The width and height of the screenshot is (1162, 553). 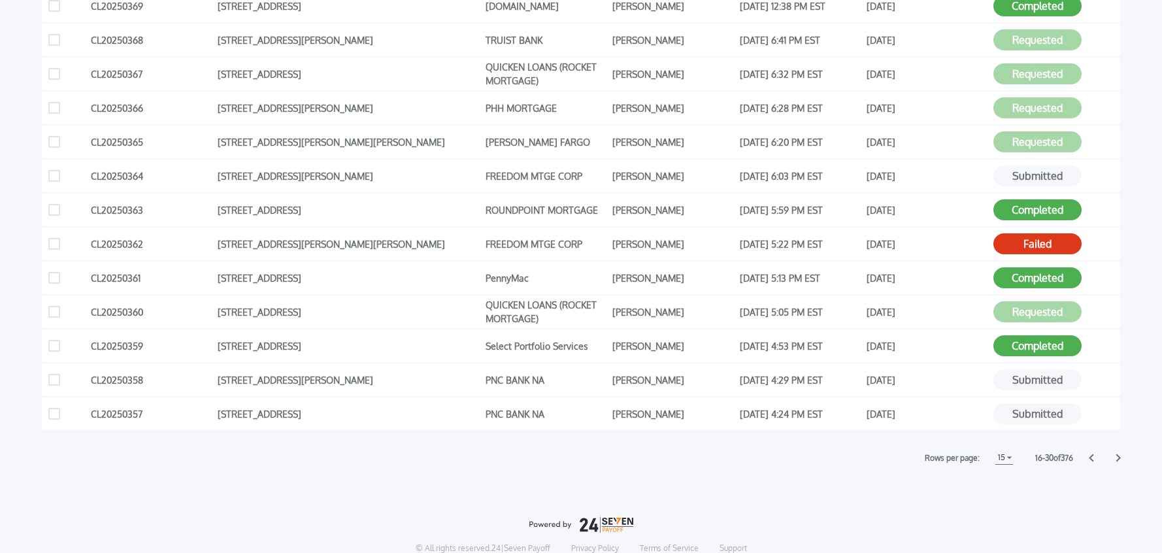 I want to click on div: PHH MORTGAGE, so click(x=546, y=108).